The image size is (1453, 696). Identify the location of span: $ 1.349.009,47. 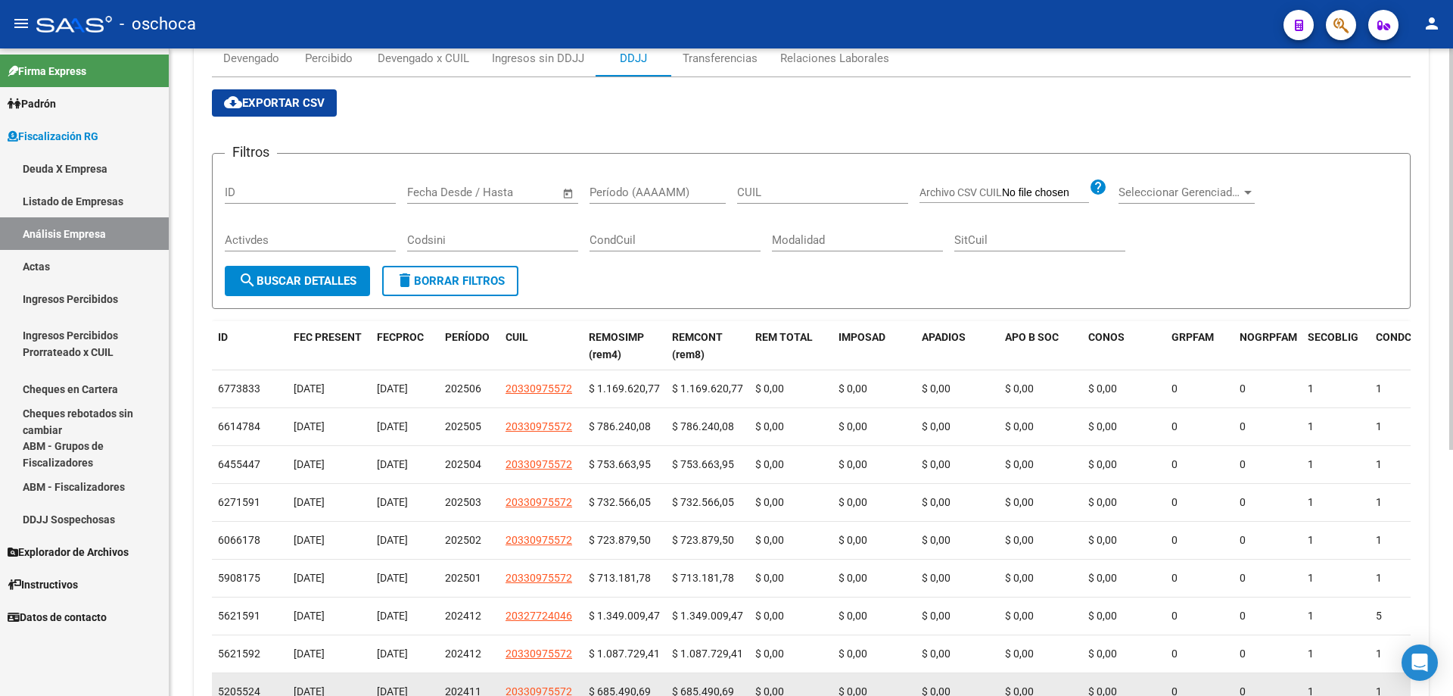
(624, 615).